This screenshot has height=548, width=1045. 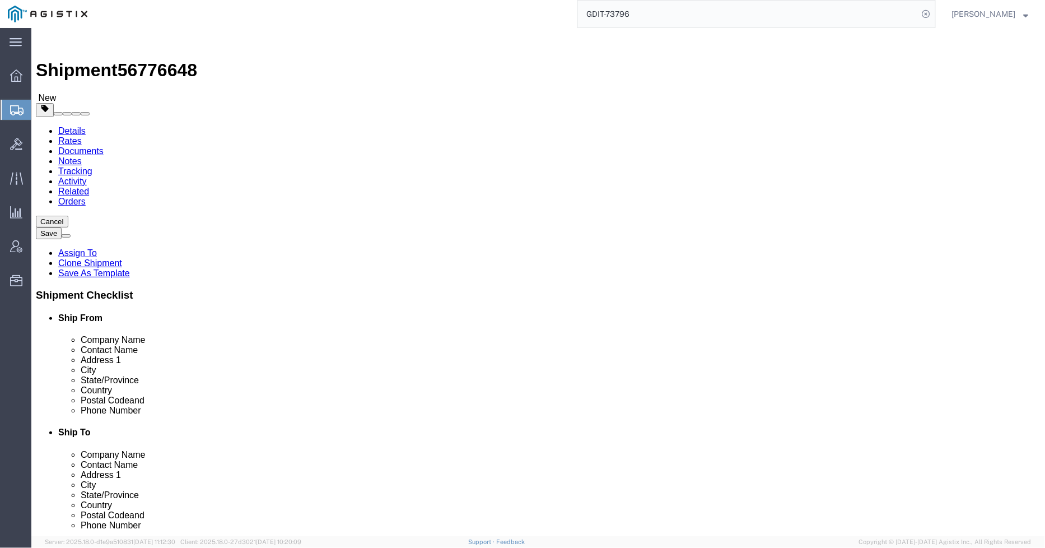 What do you see at coordinates (984, 14) in the screenshot?
I see `span: Andrew Wacyra` at bounding box center [984, 14].